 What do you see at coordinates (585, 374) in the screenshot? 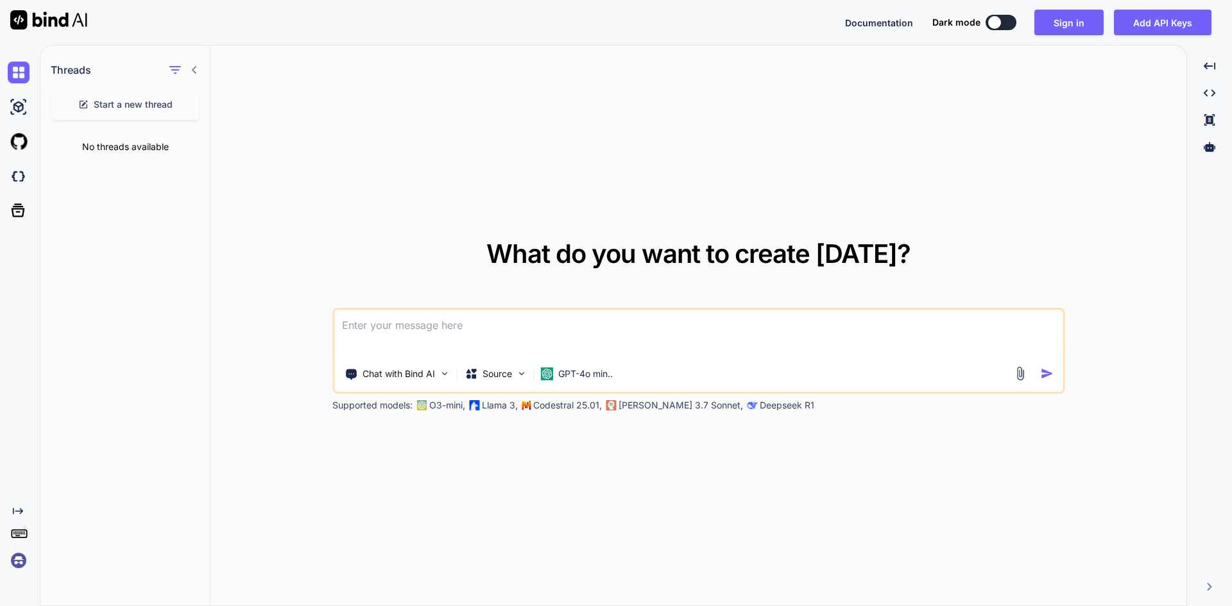
I see `p: GPT-4o min..` at bounding box center [585, 374].